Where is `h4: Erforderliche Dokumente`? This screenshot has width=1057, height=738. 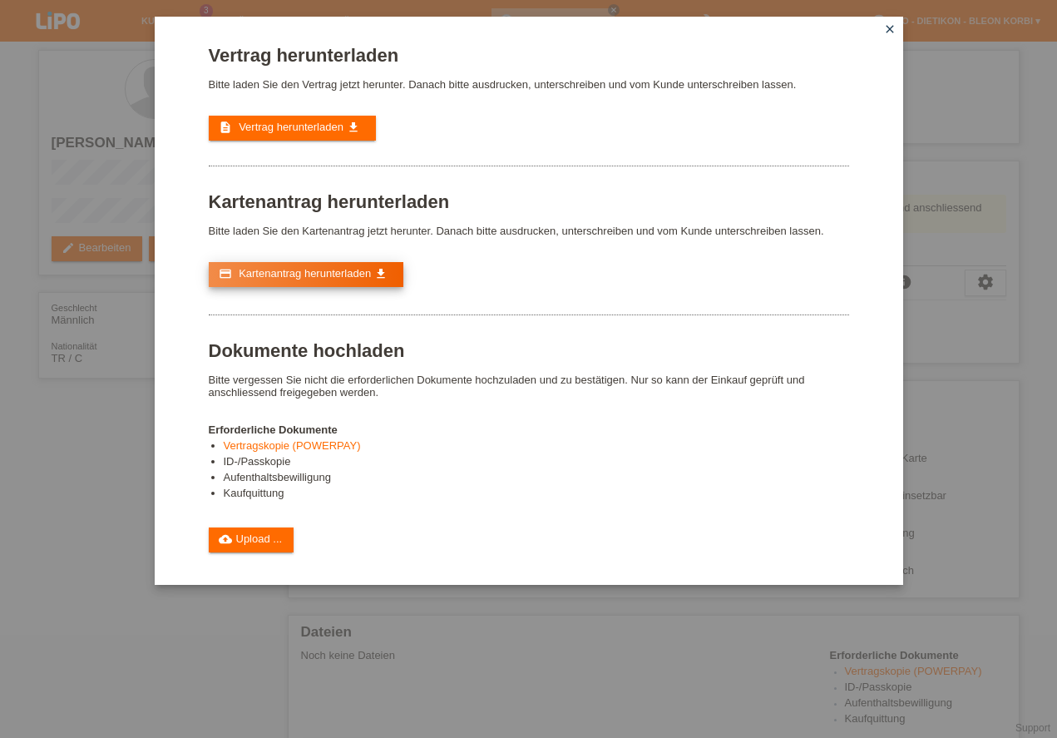 h4: Erforderliche Dokumente is located at coordinates (529, 429).